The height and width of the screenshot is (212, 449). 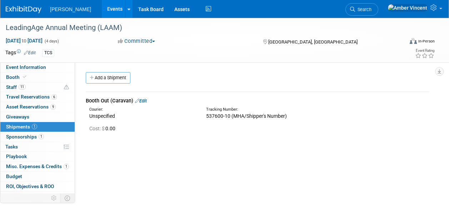 I want to click on a: Giveaways, so click(x=38, y=117).